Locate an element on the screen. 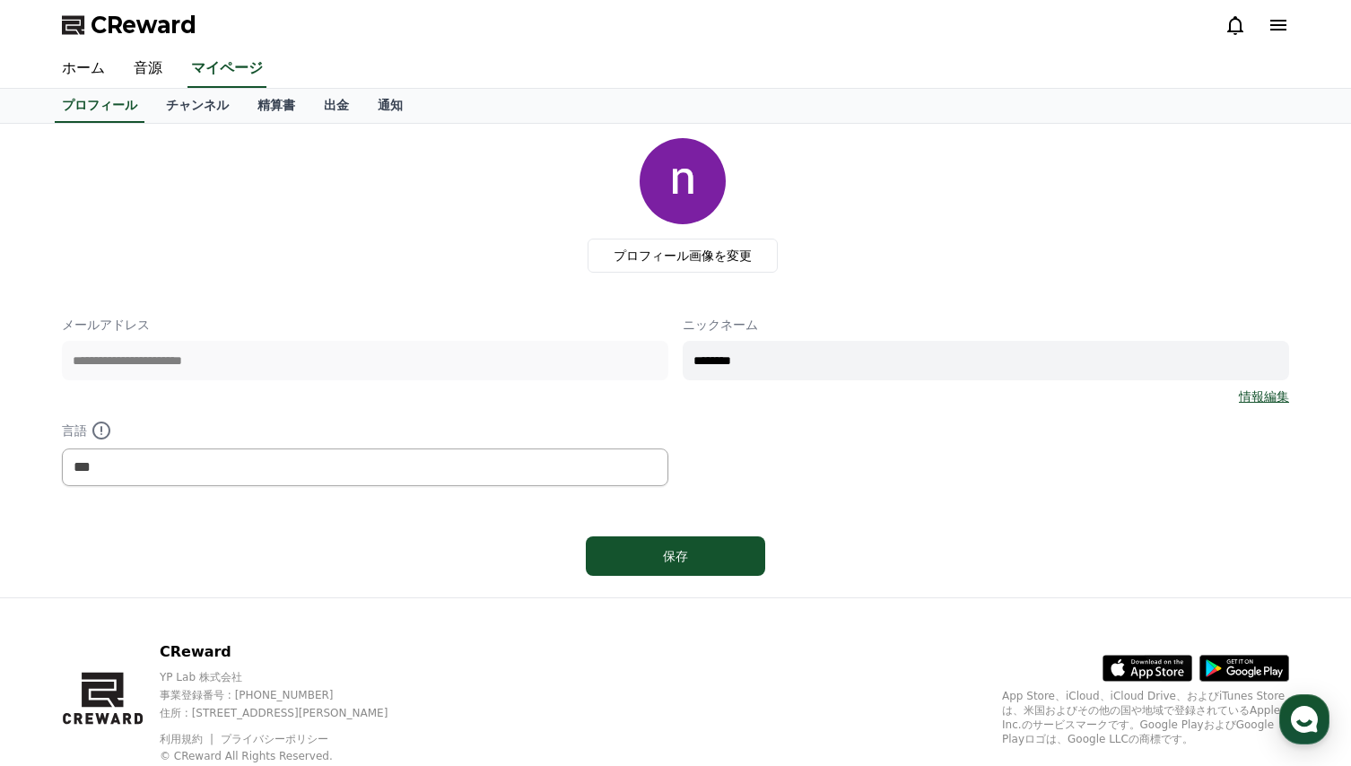  a: チャンネル is located at coordinates (197, 106).